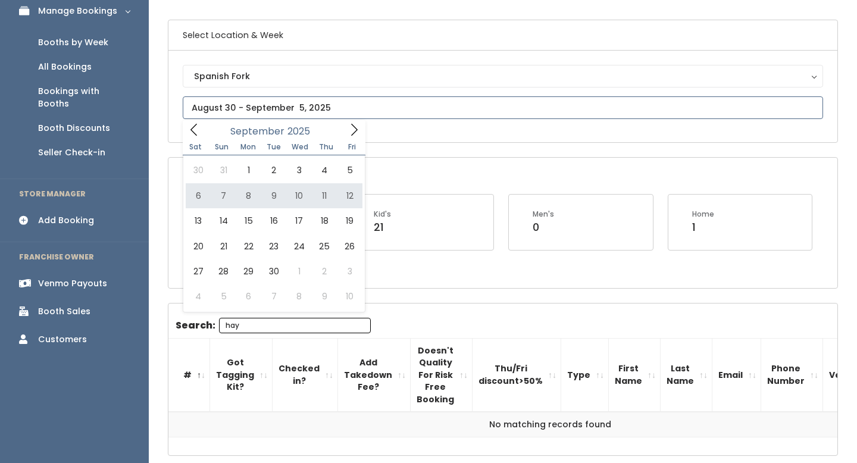 The image size is (857, 463). I want to click on span: August 31, 2025, so click(223, 170).